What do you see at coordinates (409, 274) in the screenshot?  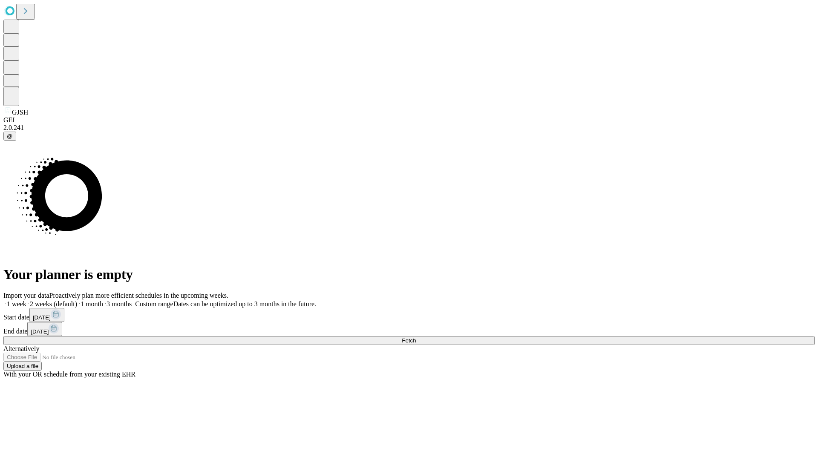 I see `h1: Your planner is empty` at bounding box center [409, 274].